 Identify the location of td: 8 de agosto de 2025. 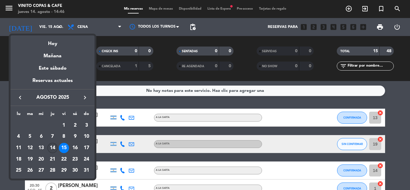
(64, 137).